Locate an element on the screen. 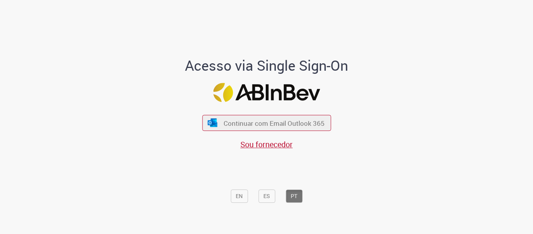  a: Sou fornecedor is located at coordinates (267, 144).